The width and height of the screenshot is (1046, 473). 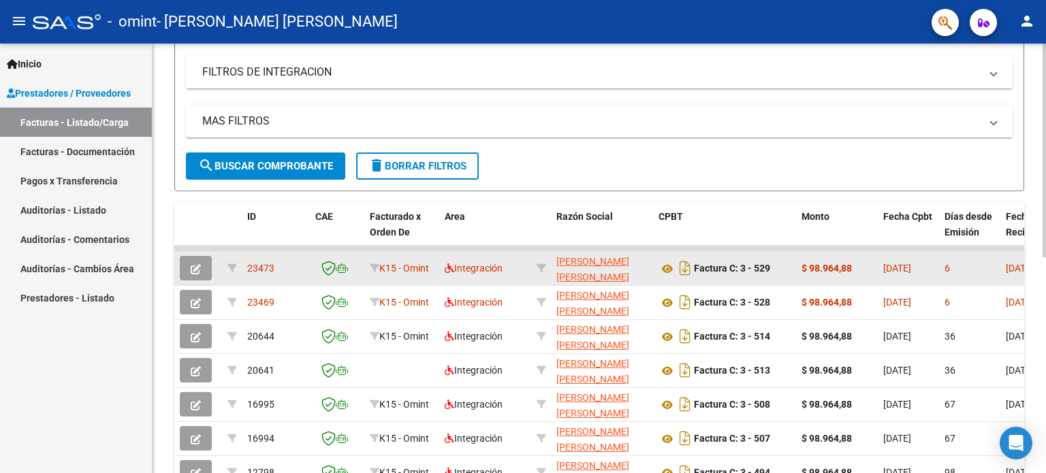 What do you see at coordinates (324, 216) in the screenshot?
I see `span: CAE` at bounding box center [324, 216].